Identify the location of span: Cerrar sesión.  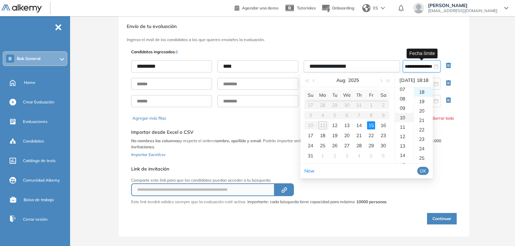
(35, 219).